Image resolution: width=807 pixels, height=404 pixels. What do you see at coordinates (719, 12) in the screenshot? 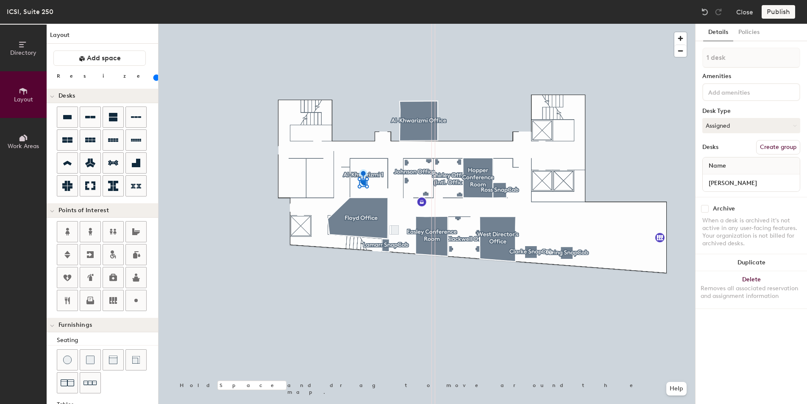
I see `img: Redo` at bounding box center [719, 12].